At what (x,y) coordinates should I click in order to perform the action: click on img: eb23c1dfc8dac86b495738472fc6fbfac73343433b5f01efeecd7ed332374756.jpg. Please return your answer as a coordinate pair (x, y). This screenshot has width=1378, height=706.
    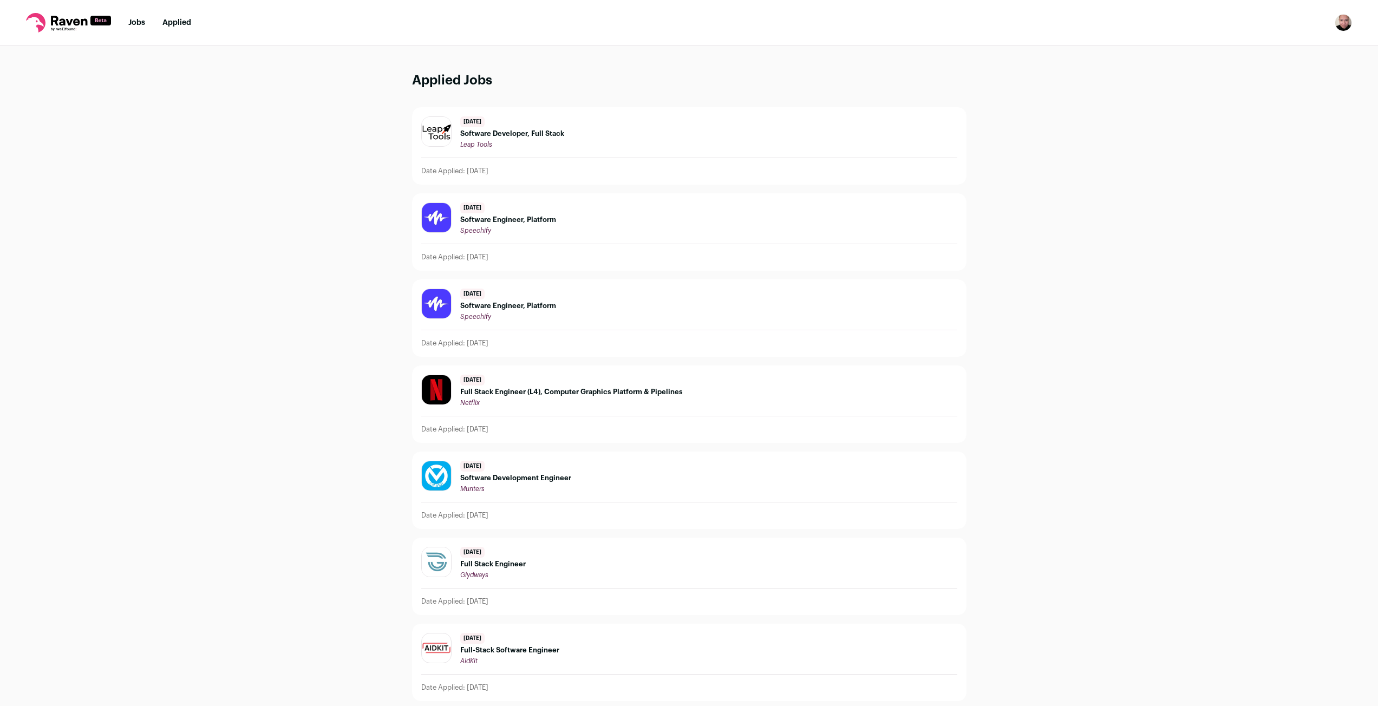
    Looking at the image, I should click on (436, 390).